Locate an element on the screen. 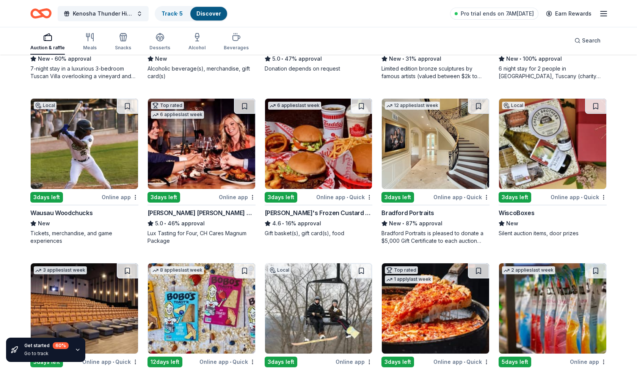  button: Track· 5Discover is located at coordinates (191, 14).